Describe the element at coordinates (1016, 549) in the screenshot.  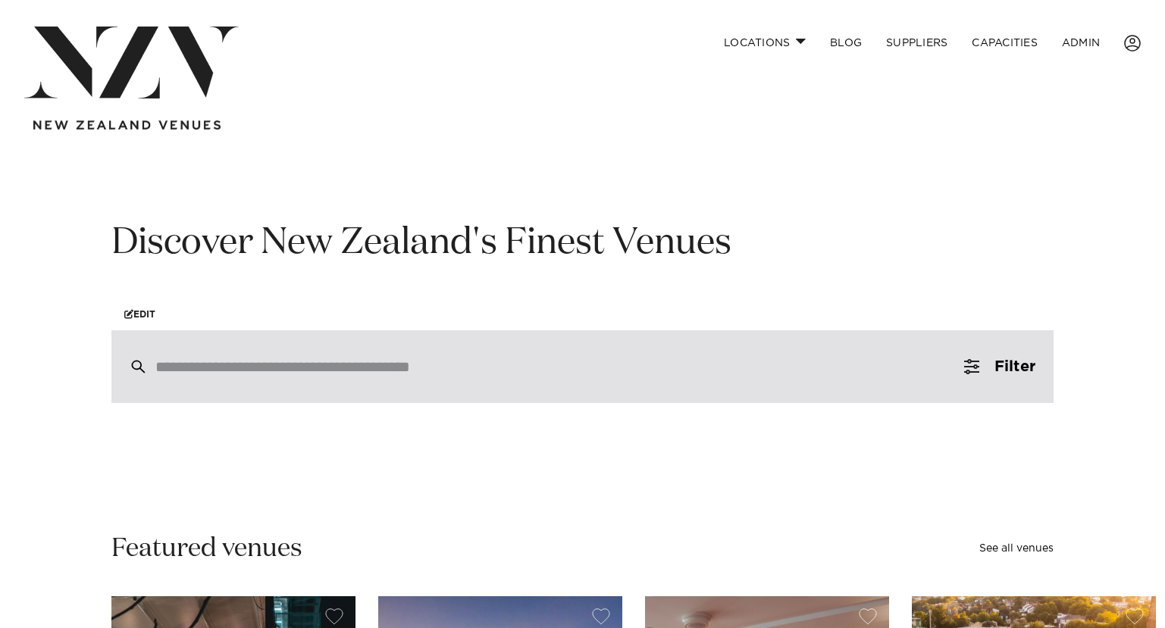
I see `a: See all venues` at that location.